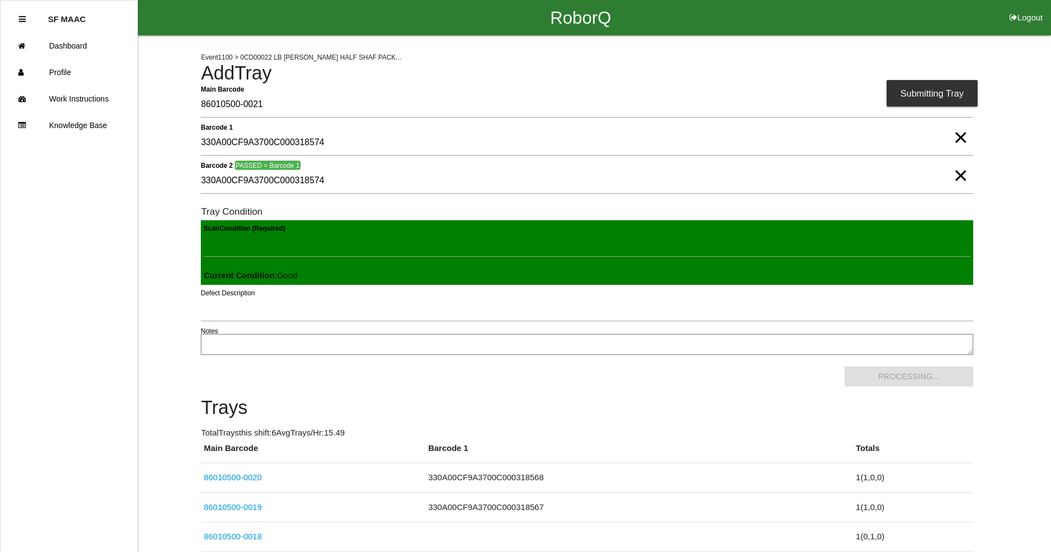  Describe the element at coordinates (244, 228) in the screenshot. I see `b: Scan Condition (Required)` at that location.